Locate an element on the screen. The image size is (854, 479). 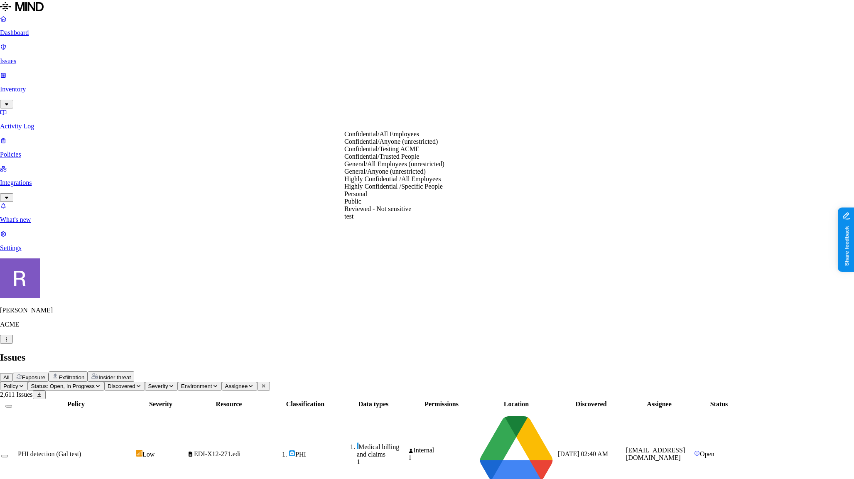
span: Highly Confidential /All Employees is located at coordinates (393, 179).